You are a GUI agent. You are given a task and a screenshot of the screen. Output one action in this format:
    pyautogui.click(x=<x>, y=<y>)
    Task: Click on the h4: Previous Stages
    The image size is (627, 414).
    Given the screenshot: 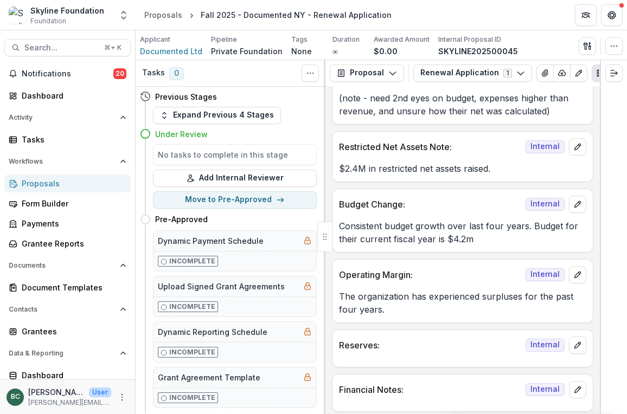 What is the action you would take?
    pyautogui.click(x=186, y=97)
    